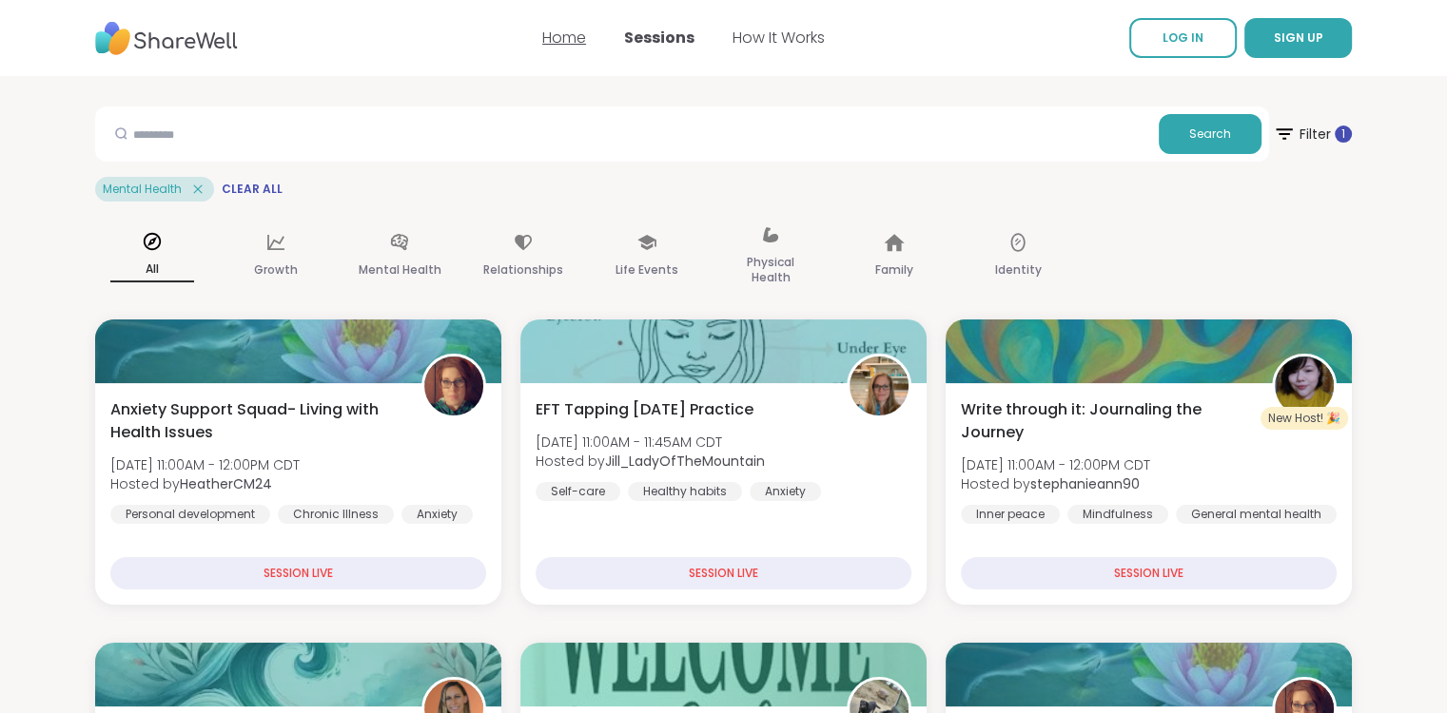 The image size is (1447, 713). Describe the element at coordinates (225, 484) in the screenshot. I see `b: HeatherCM24` at that location.